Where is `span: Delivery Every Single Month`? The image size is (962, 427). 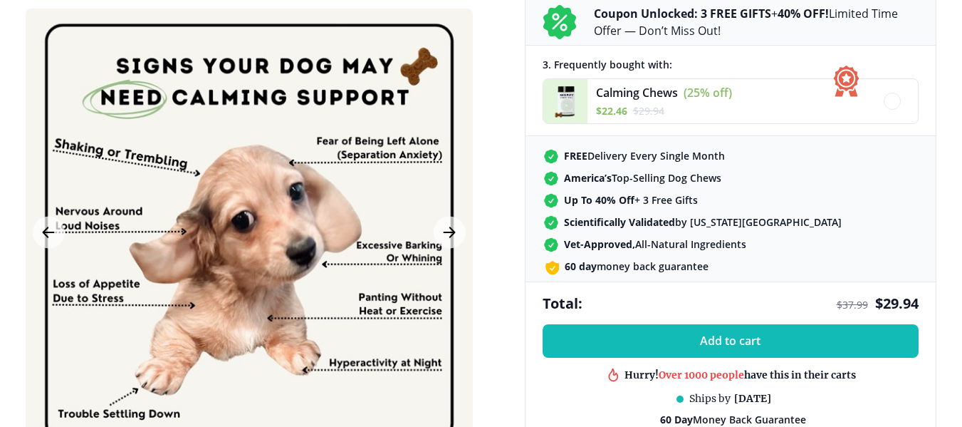 span: Delivery Every Single Month is located at coordinates (645, 155).